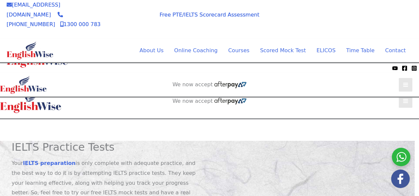 This screenshot has width=419, height=196. Describe the element at coordinates (49, 163) in the screenshot. I see `strong: IELTS preparation` at that location.